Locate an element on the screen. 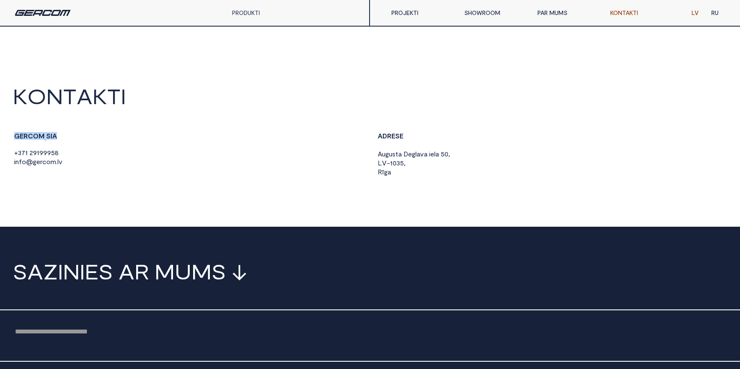 This screenshot has height=369, width=740. span: f is located at coordinates (20, 162).